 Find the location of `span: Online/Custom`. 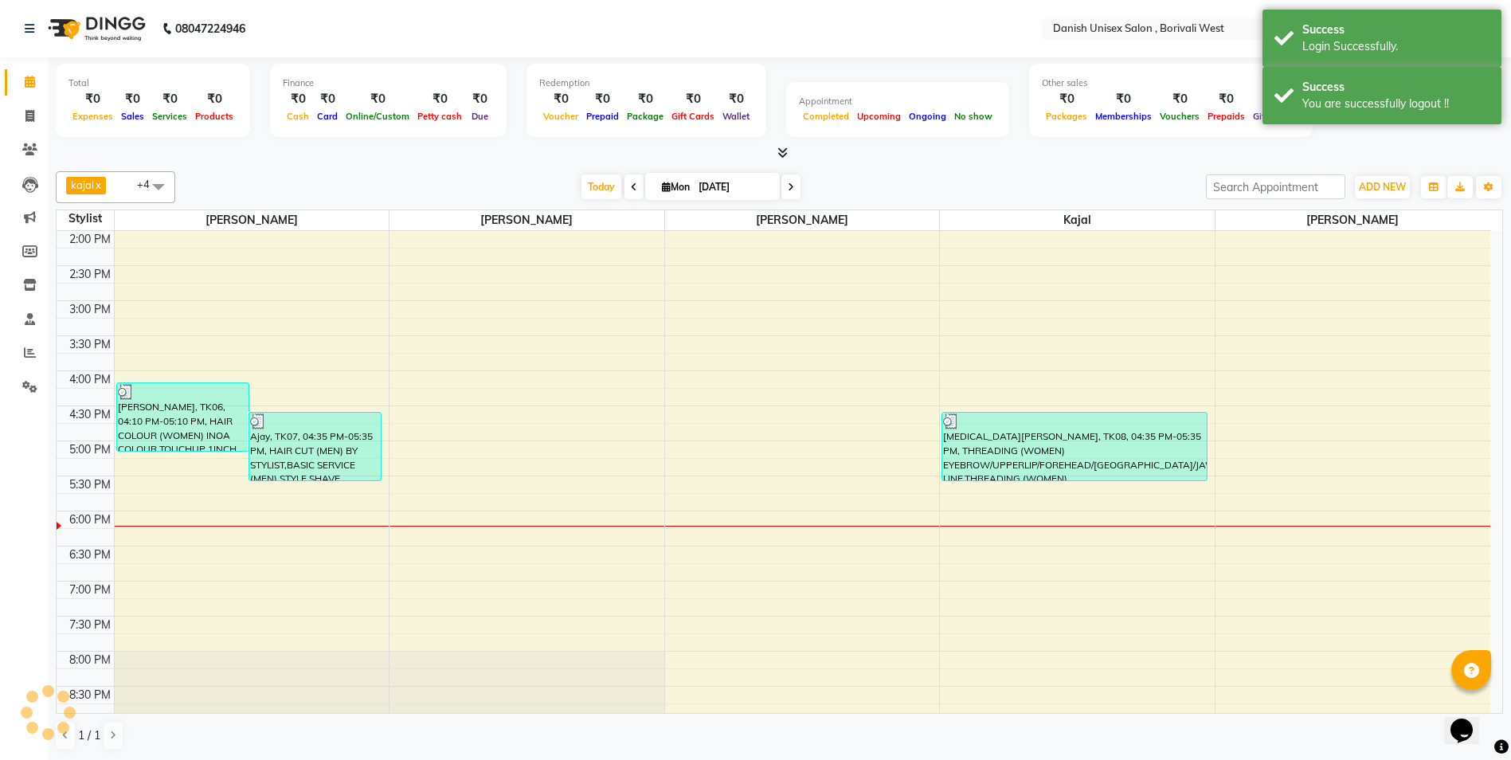

span: Online/Custom is located at coordinates (377, 116).